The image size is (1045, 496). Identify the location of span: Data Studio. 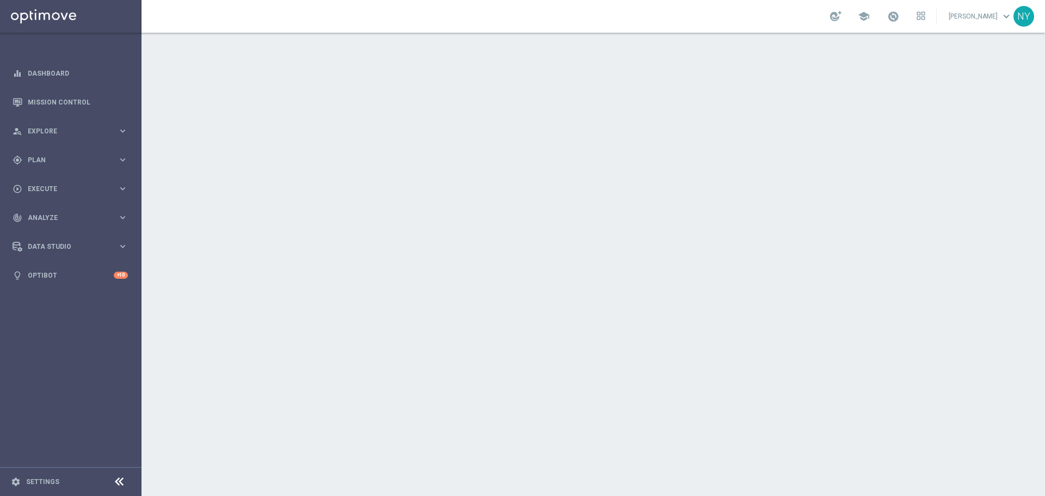
(72, 247).